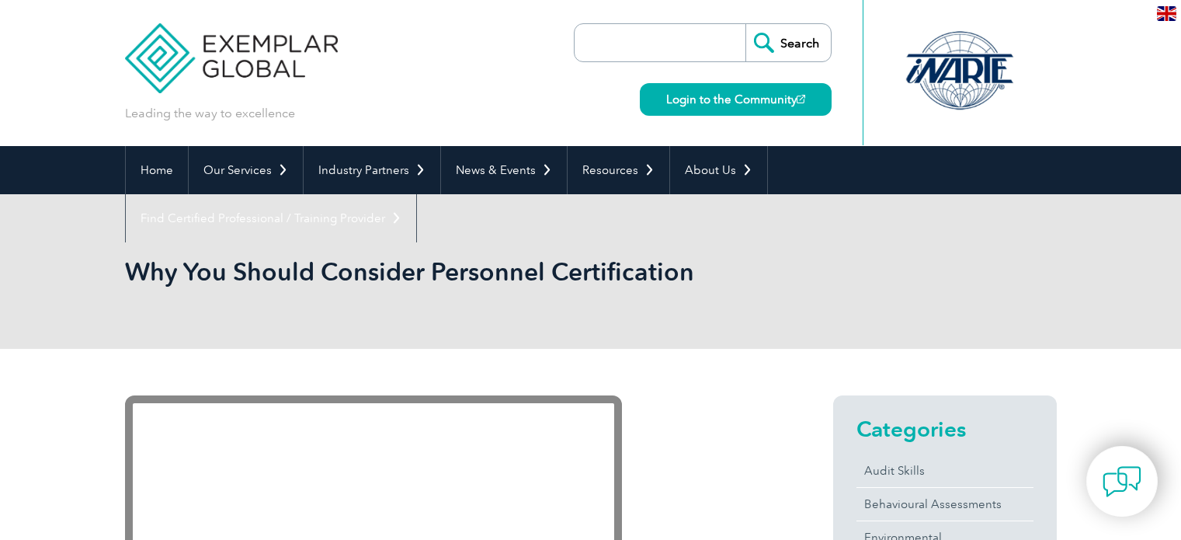  I want to click on a: Home, so click(157, 170).